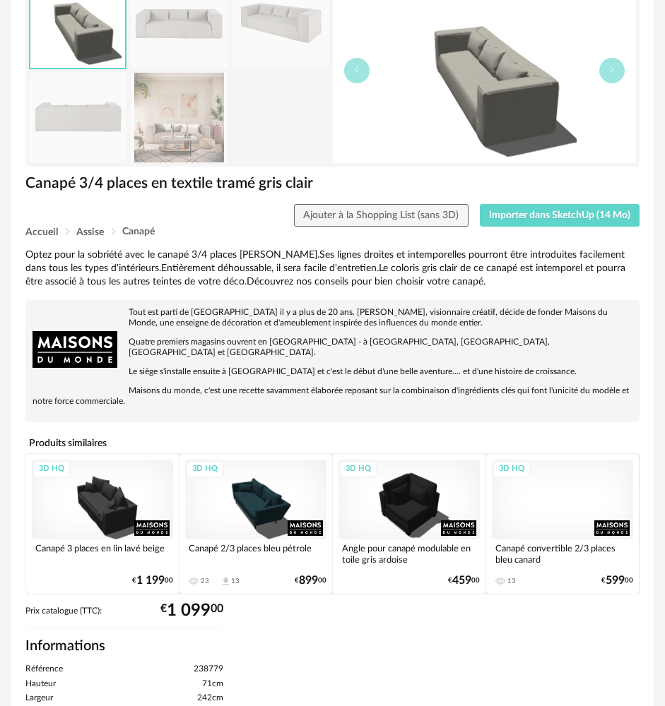 Image resolution: width=665 pixels, height=706 pixels. Describe the element at coordinates (559, 215) in the screenshot. I see `span: Importer dans SketchUp (14 Mo)` at that location.